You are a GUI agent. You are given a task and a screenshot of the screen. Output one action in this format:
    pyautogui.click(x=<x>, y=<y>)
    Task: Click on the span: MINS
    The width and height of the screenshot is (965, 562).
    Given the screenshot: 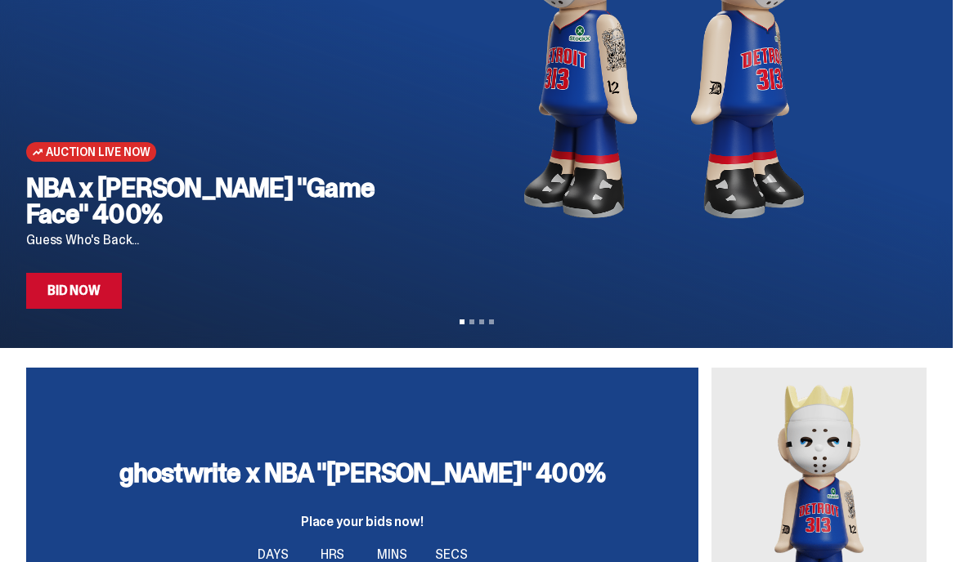 What is the action you would take?
    pyautogui.click(x=392, y=555)
    